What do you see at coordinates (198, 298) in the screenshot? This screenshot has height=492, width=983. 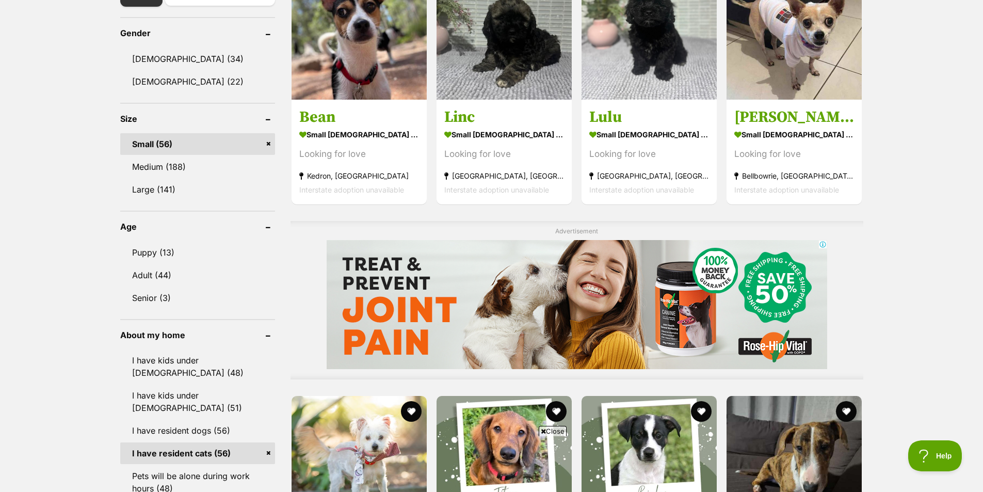 I see `a: Senior (3)` at bounding box center [198, 298].